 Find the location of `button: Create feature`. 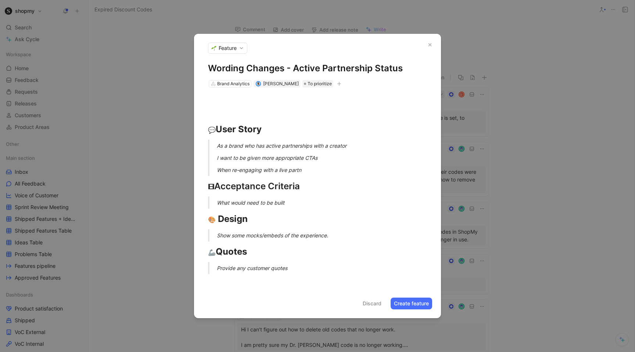

button: Create feature is located at coordinates (411, 304).